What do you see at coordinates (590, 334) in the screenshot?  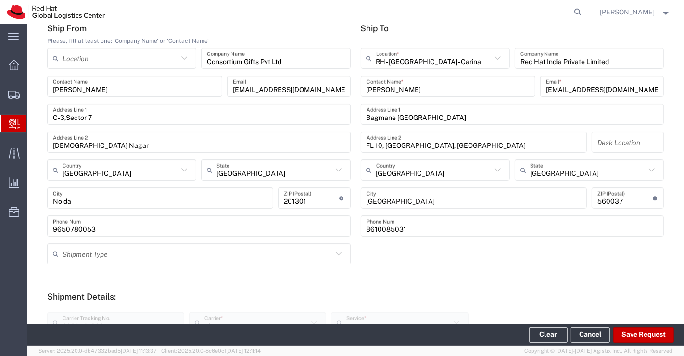 I see `a: Cancel` at bounding box center [590, 334].